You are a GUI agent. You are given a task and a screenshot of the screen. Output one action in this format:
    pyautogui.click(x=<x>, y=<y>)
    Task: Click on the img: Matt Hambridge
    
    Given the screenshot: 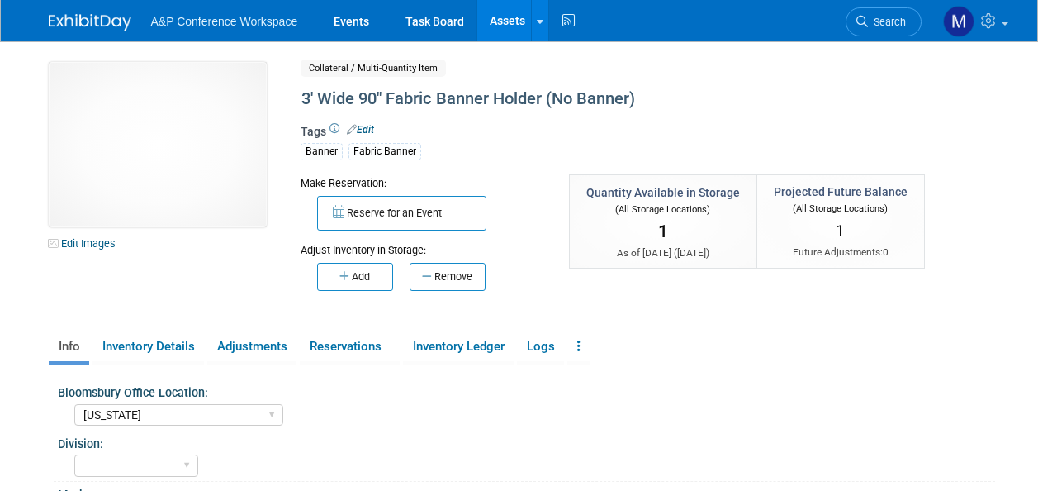 What is the action you would take?
    pyautogui.click(x=959, y=21)
    